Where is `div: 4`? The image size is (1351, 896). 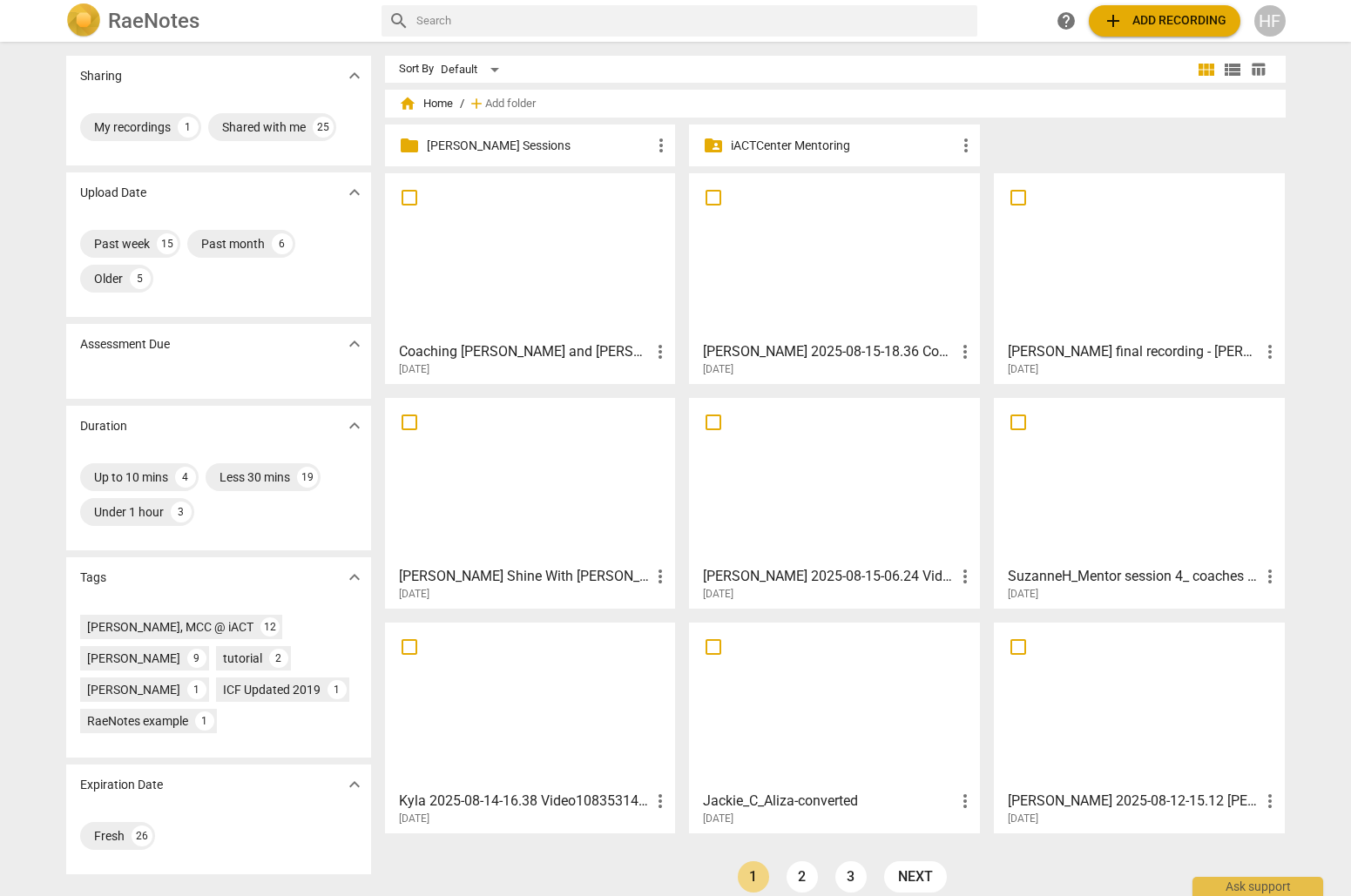 div: 4 is located at coordinates (185, 477).